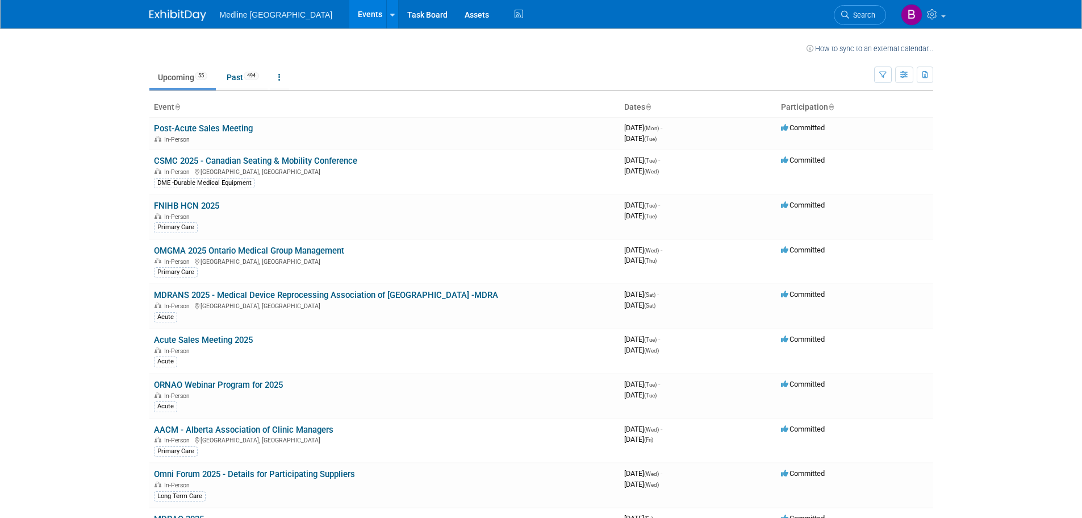 The width and height of the screenshot is (1082, 518). Describe the element at coordinates (912, 15) in the screenshot. I see `img: Brad Imhoff` at that location.